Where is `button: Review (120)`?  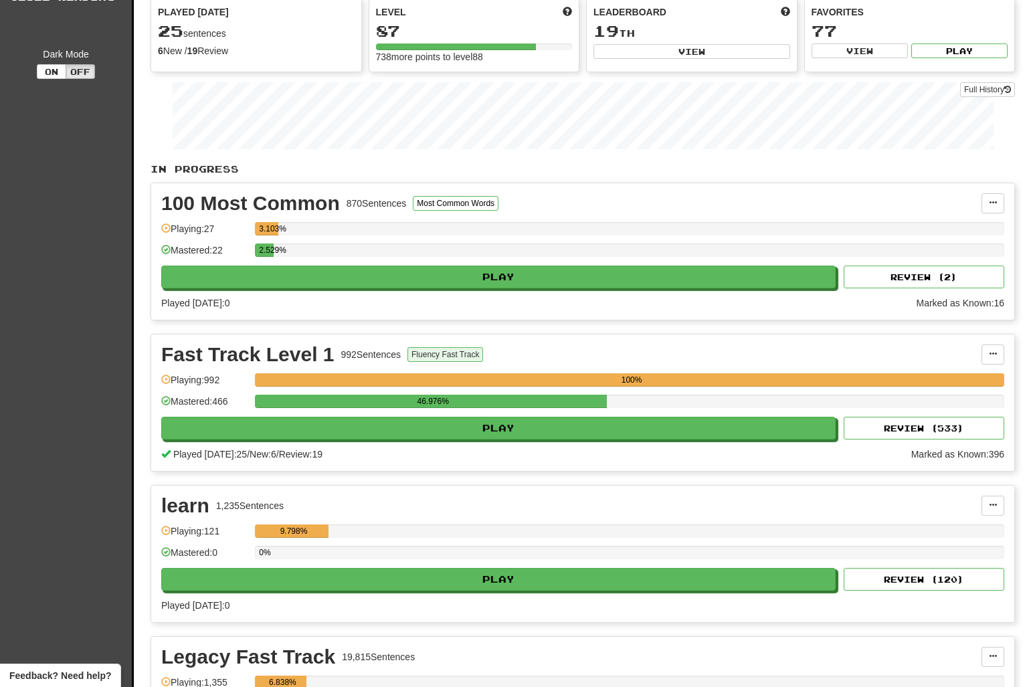
button: Review (120) is located at coordinates (924, 580).